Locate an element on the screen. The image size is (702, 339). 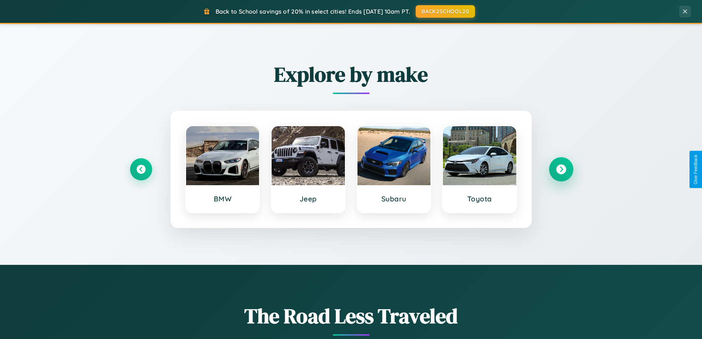
h1: The Road Less Traveled is located at coordinates (351, 316).